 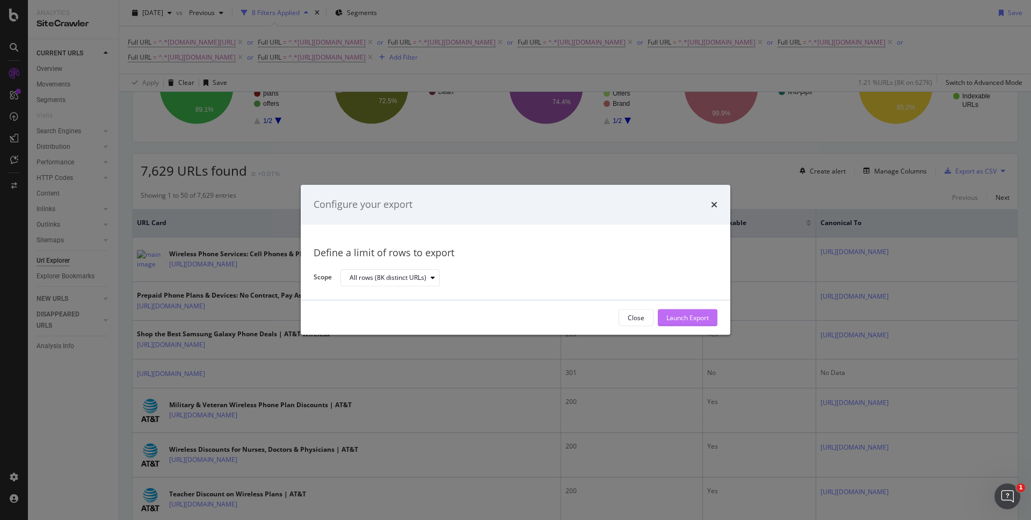 I want to click on div: times, so click(x=714, y=205).